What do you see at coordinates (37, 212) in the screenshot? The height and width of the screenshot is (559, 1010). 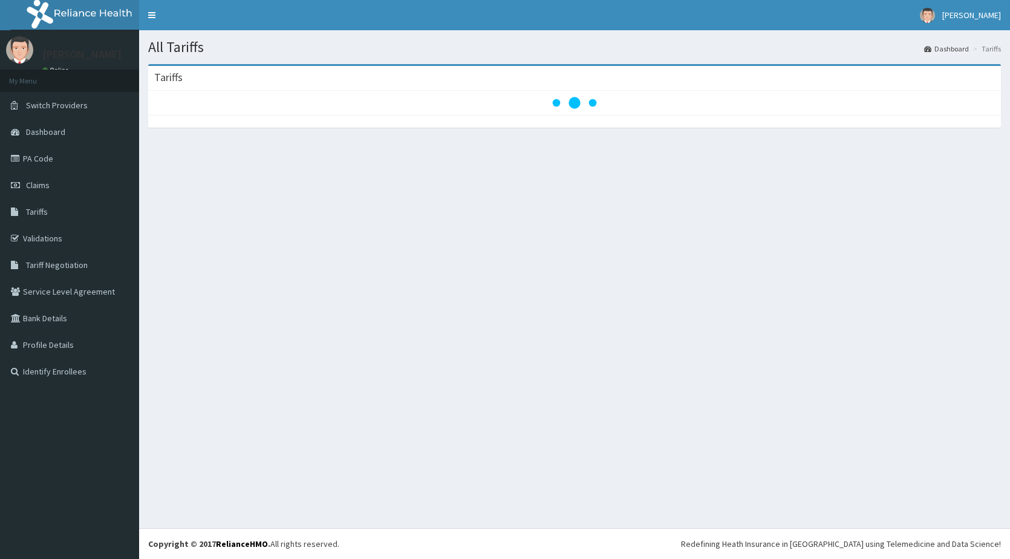 I see `span: Tariffs` at bounding box center [37, 212].